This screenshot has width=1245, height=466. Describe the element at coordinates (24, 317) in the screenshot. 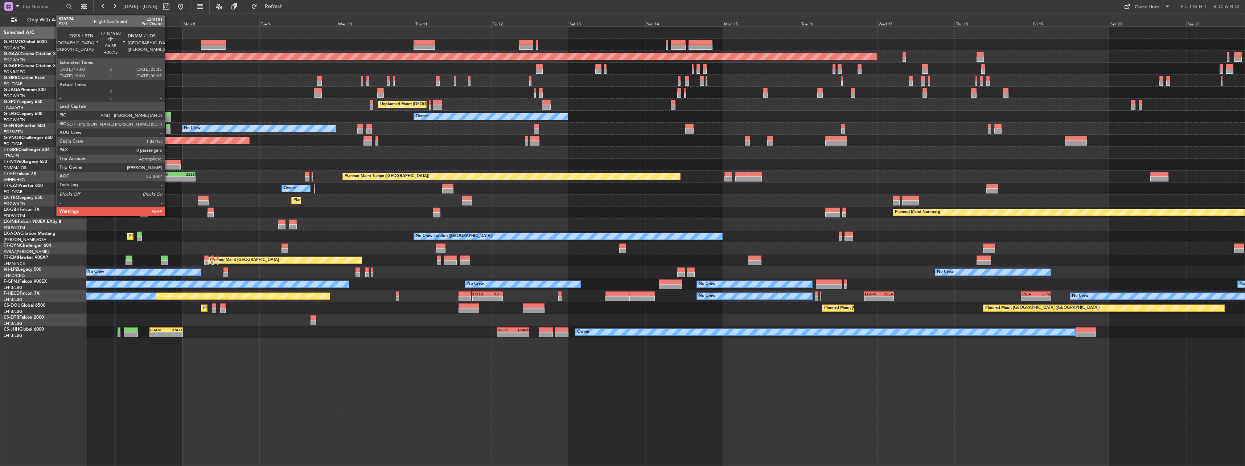

I see `a: CS-DTRFalcon 2000` at that location.